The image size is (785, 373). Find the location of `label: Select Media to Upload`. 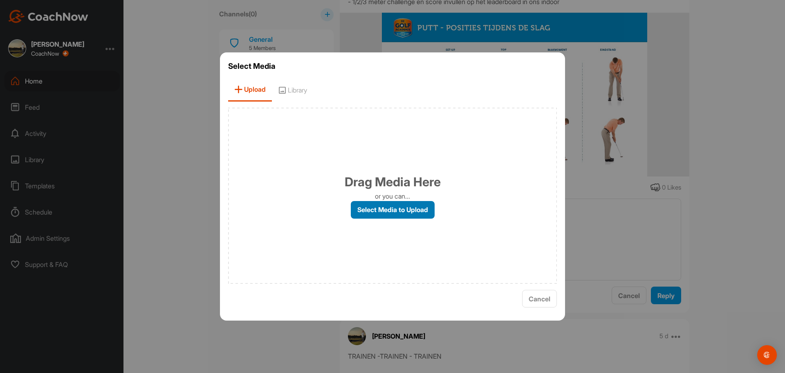

label: Select Media to Upload is located at coordinates (393, 209).